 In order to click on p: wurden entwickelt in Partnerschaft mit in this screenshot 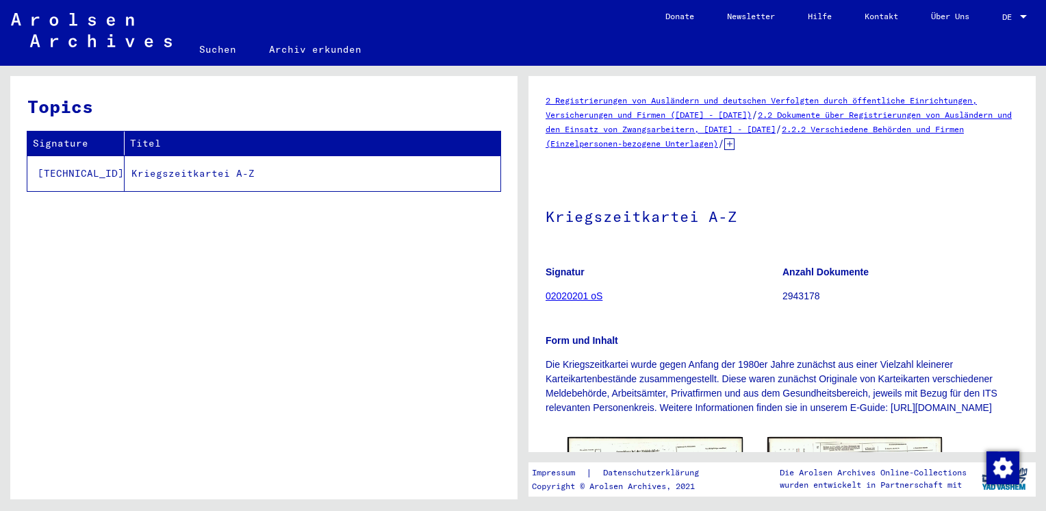, I will do `click(873, 485)`.